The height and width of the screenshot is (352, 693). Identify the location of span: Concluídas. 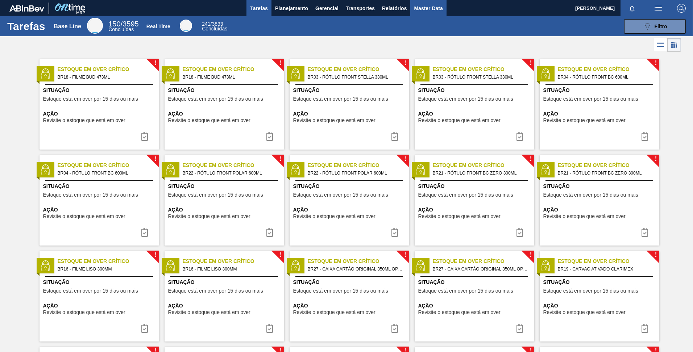
(215, 29).